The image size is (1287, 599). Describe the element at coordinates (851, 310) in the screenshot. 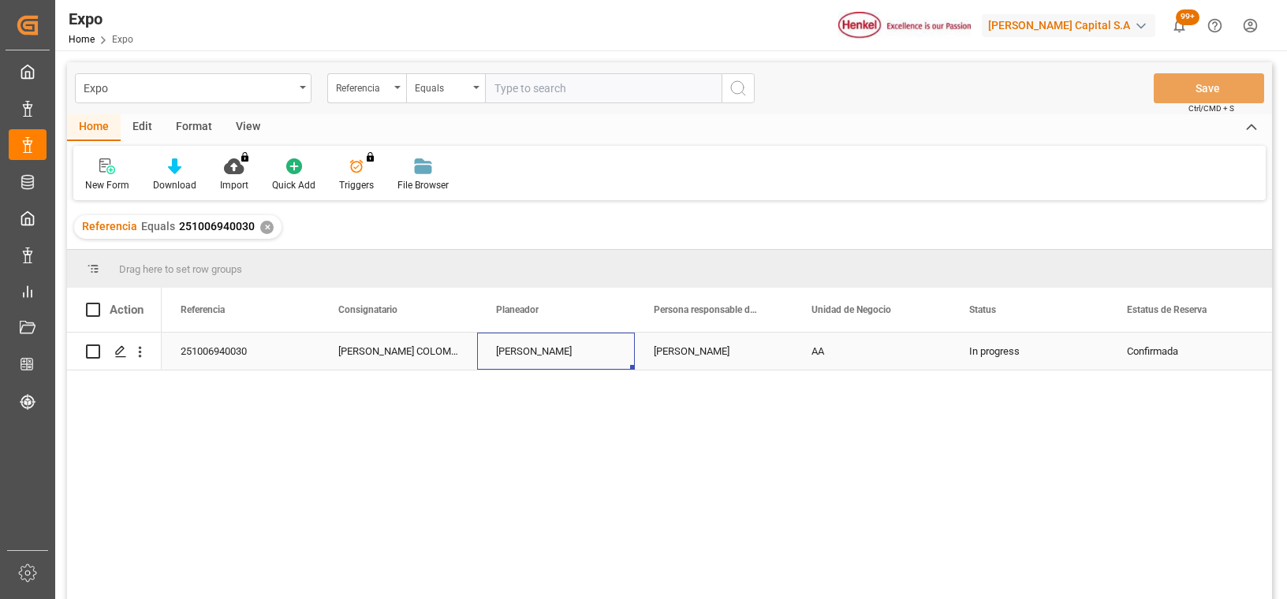

I see `span: Unidad de Negocio` at that location.